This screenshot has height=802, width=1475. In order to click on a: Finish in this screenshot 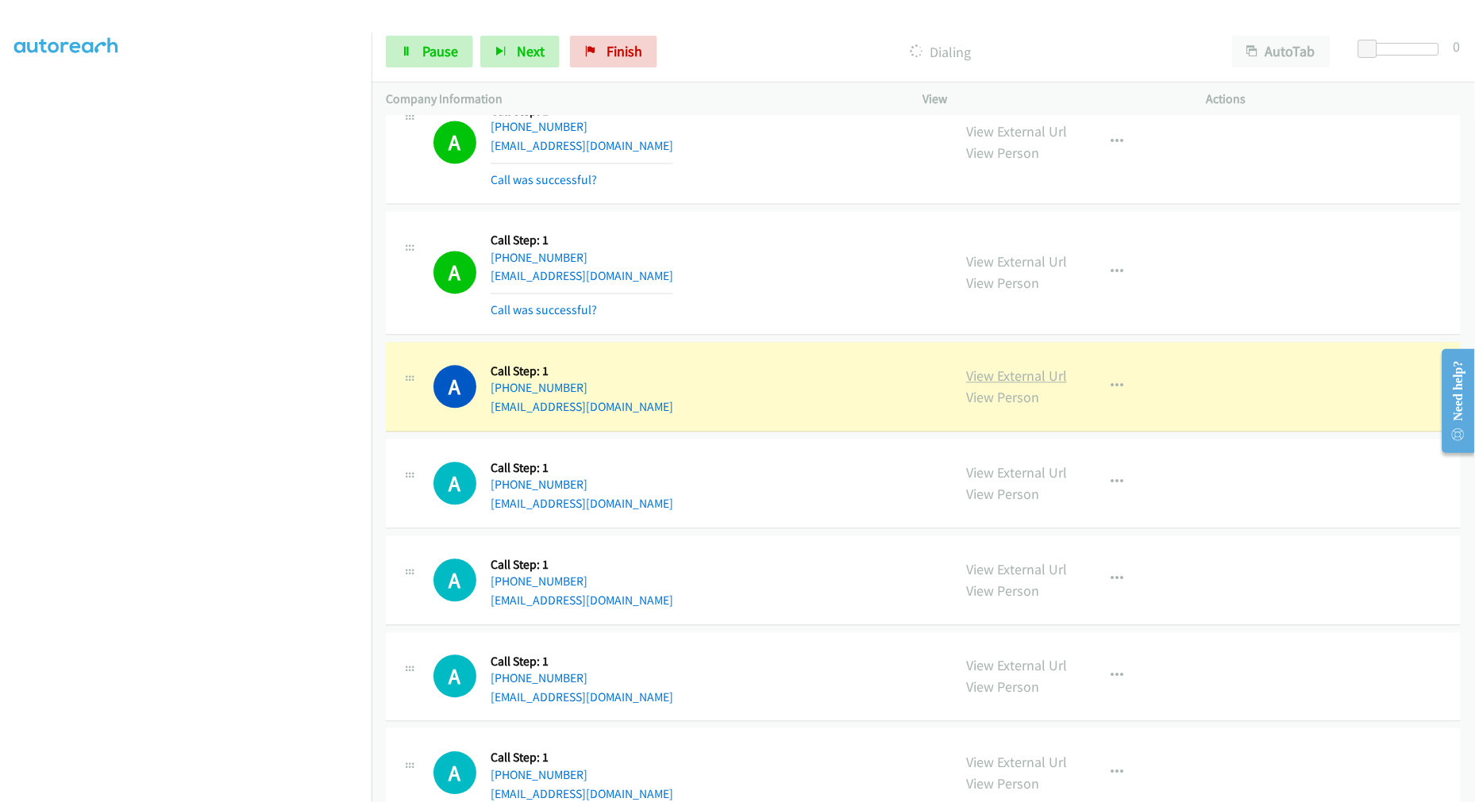, I will do `click(614, 52)`.